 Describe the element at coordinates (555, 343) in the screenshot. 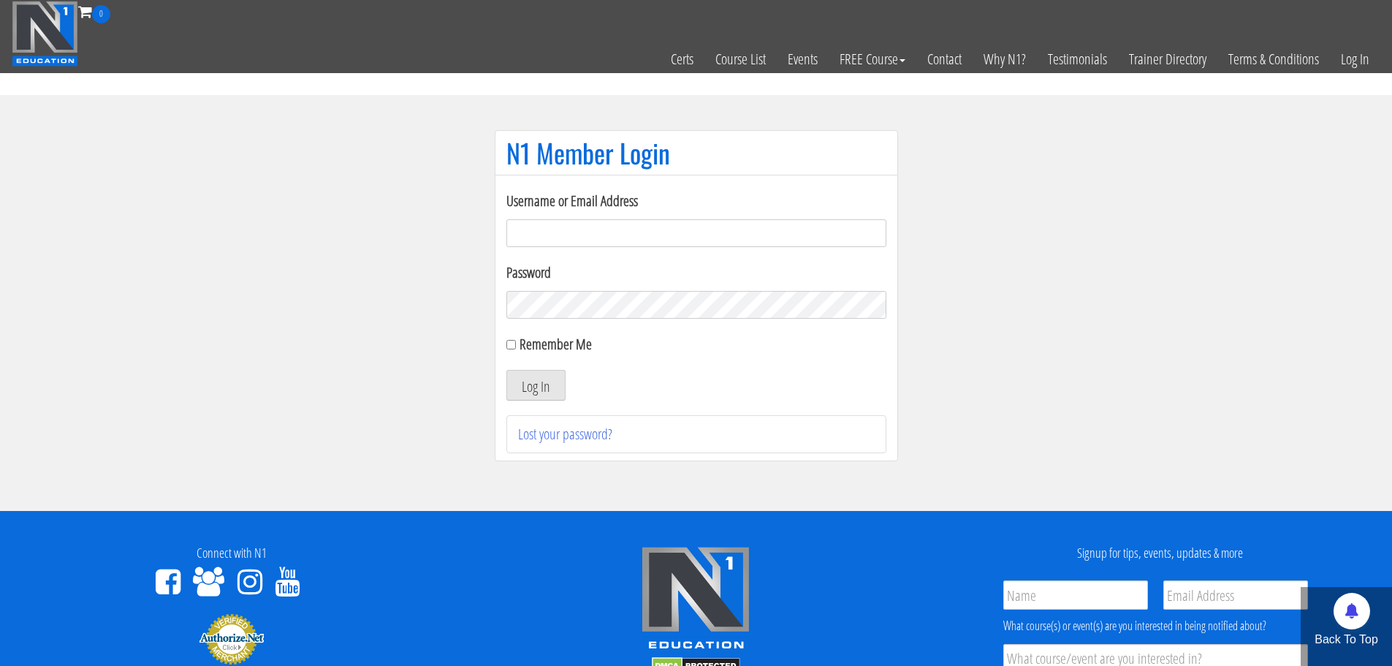

I see `label: Remember Me` at that location.